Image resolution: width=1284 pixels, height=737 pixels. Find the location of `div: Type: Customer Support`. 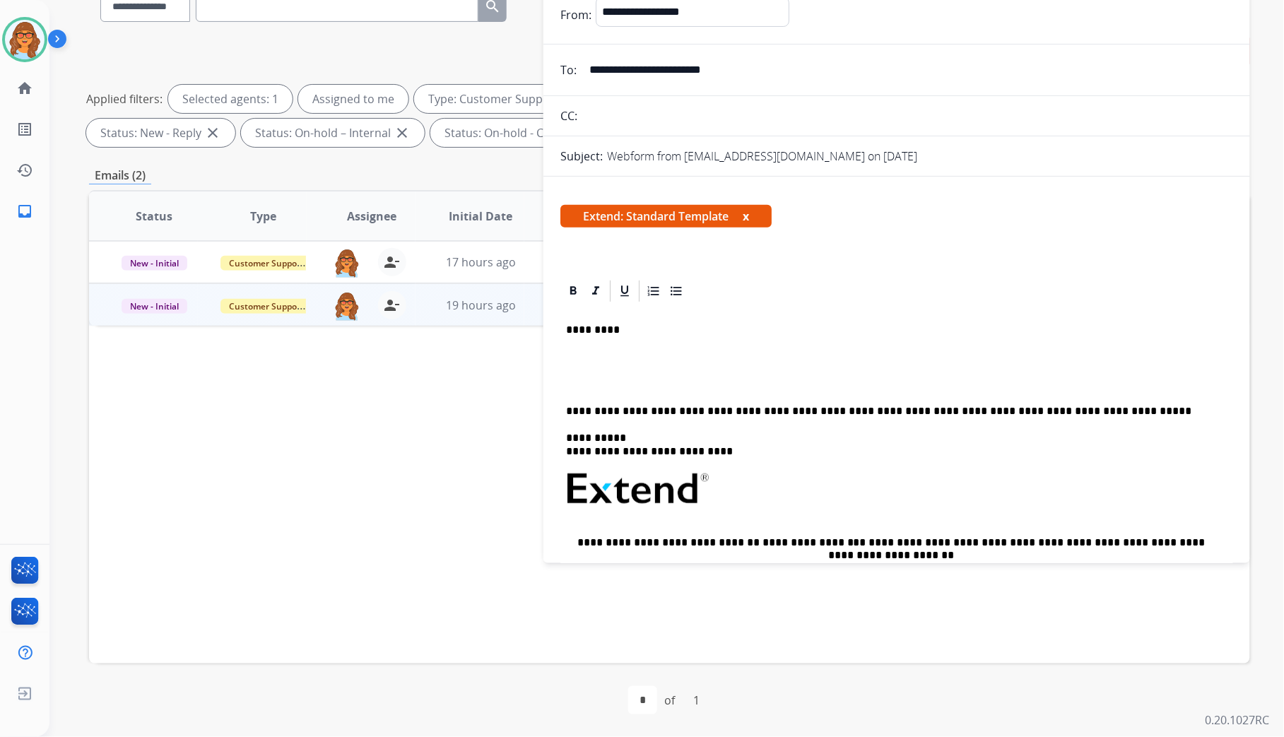

div: Type: Customer Support is located at coordinates (503, 99).